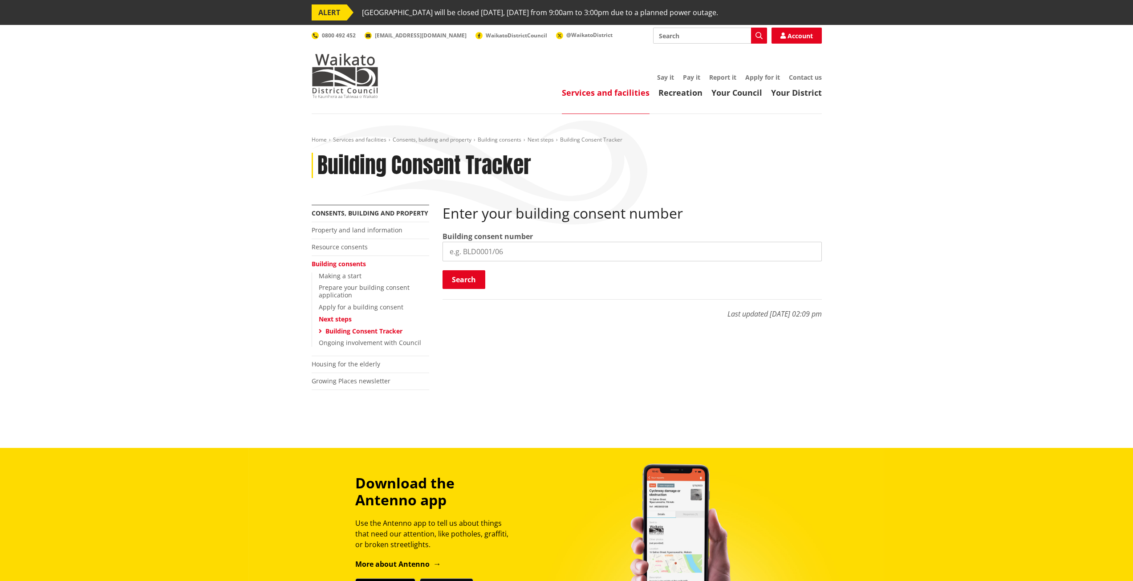 This screenshot has height=581, width=1133. Describe the element at coordinates (346, 364) in the screenshot. I see `a: Housing for the elderly` at that location.